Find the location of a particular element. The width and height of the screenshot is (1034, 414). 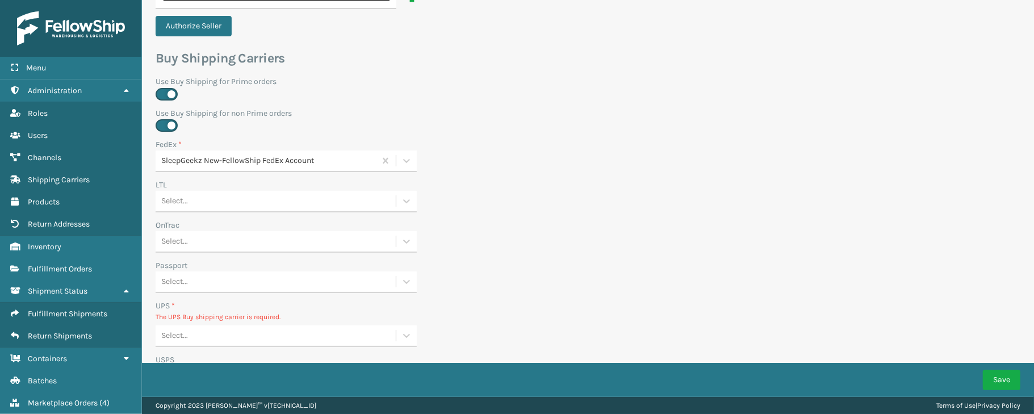

span: Users is located at coordinates (37, 135).